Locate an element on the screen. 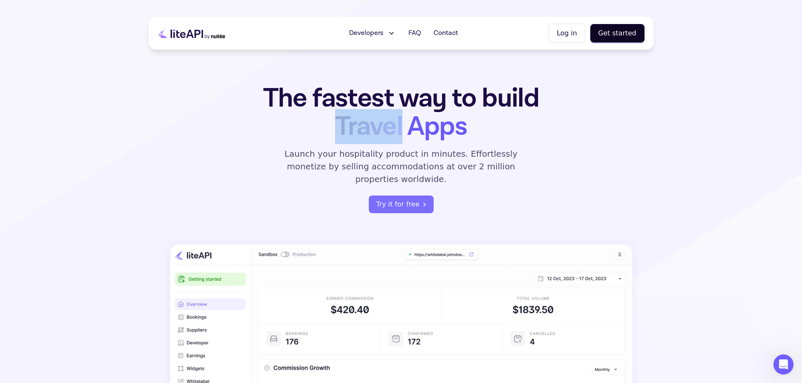 The image size is (802, 383). a: FAQ is located at coordinates (415, 33).